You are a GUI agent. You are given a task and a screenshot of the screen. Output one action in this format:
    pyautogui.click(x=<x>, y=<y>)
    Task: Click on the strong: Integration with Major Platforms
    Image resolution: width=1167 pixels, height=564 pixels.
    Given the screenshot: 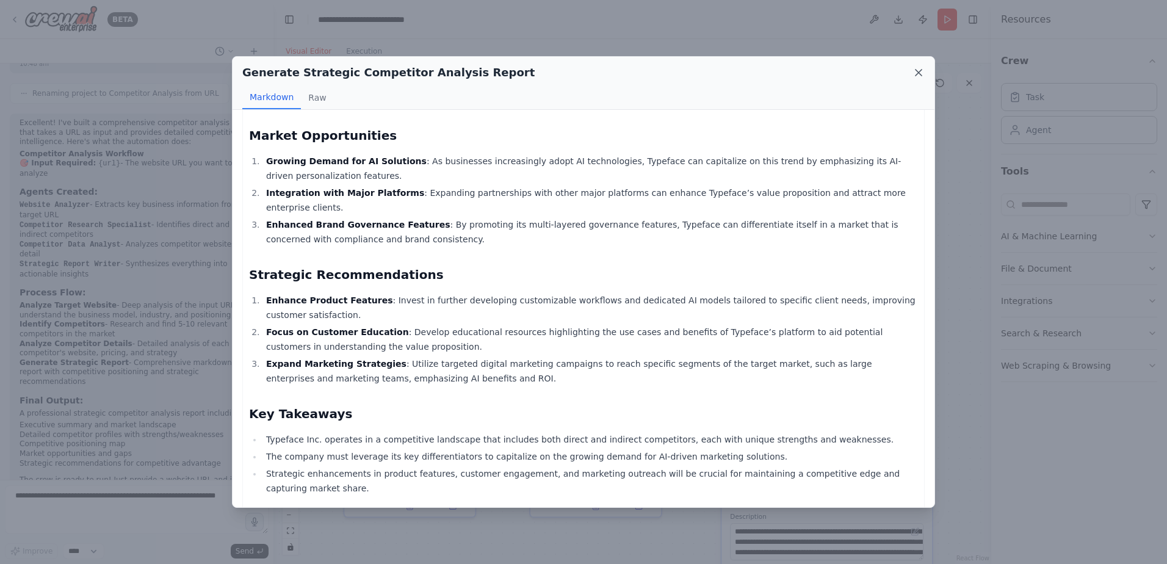 What is the action you would take?
    pyautogui.click(x=345, y=193)
    